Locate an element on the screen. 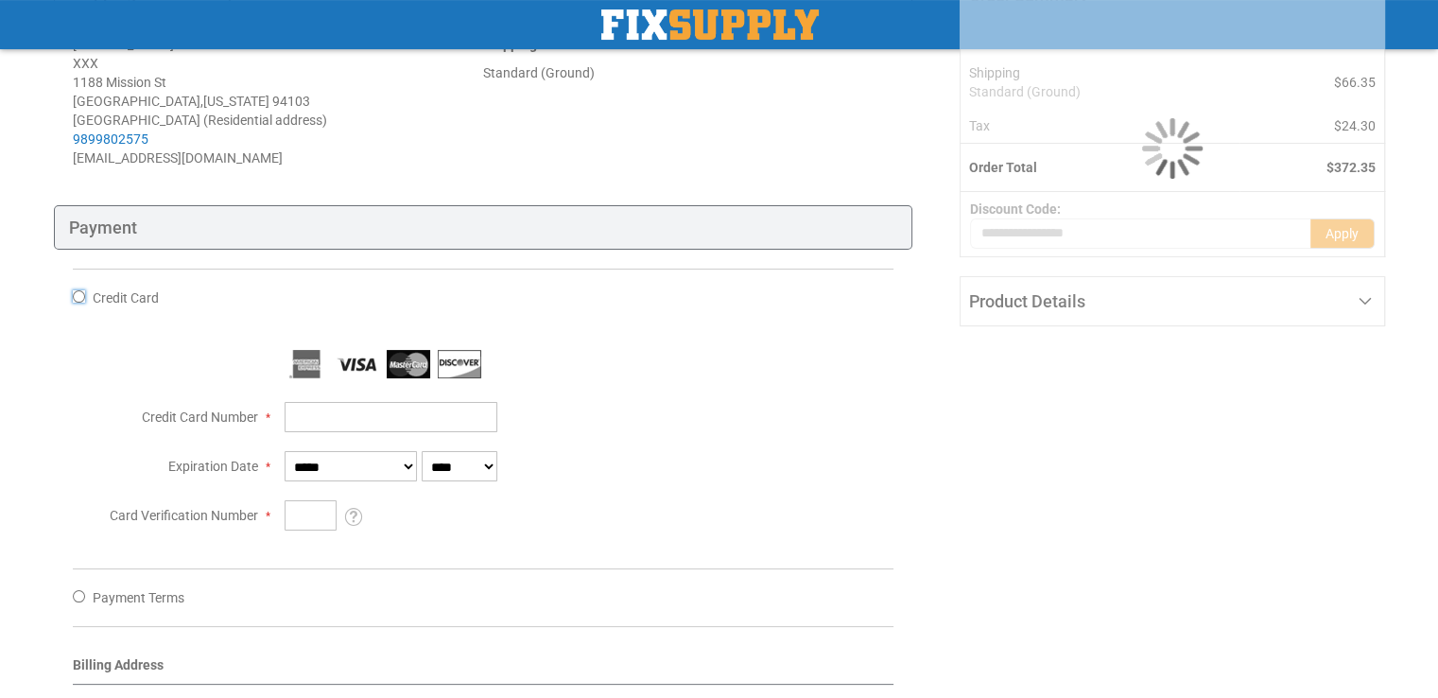 Image resolution: width=1438 pixels, height=698 pixels. span: Shipping Method is located at coordinates (534, 44).